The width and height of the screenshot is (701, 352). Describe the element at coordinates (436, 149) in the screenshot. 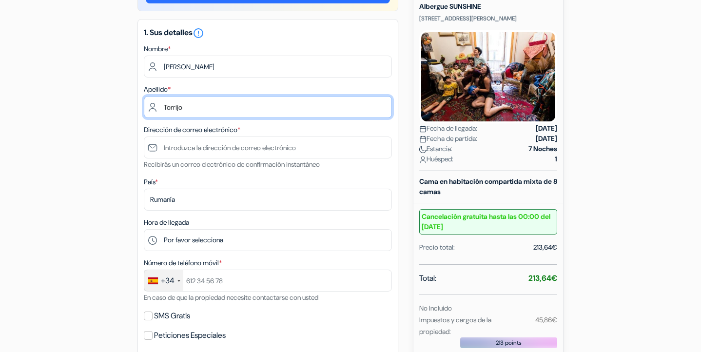

I see `span: Estancia:` at that location.